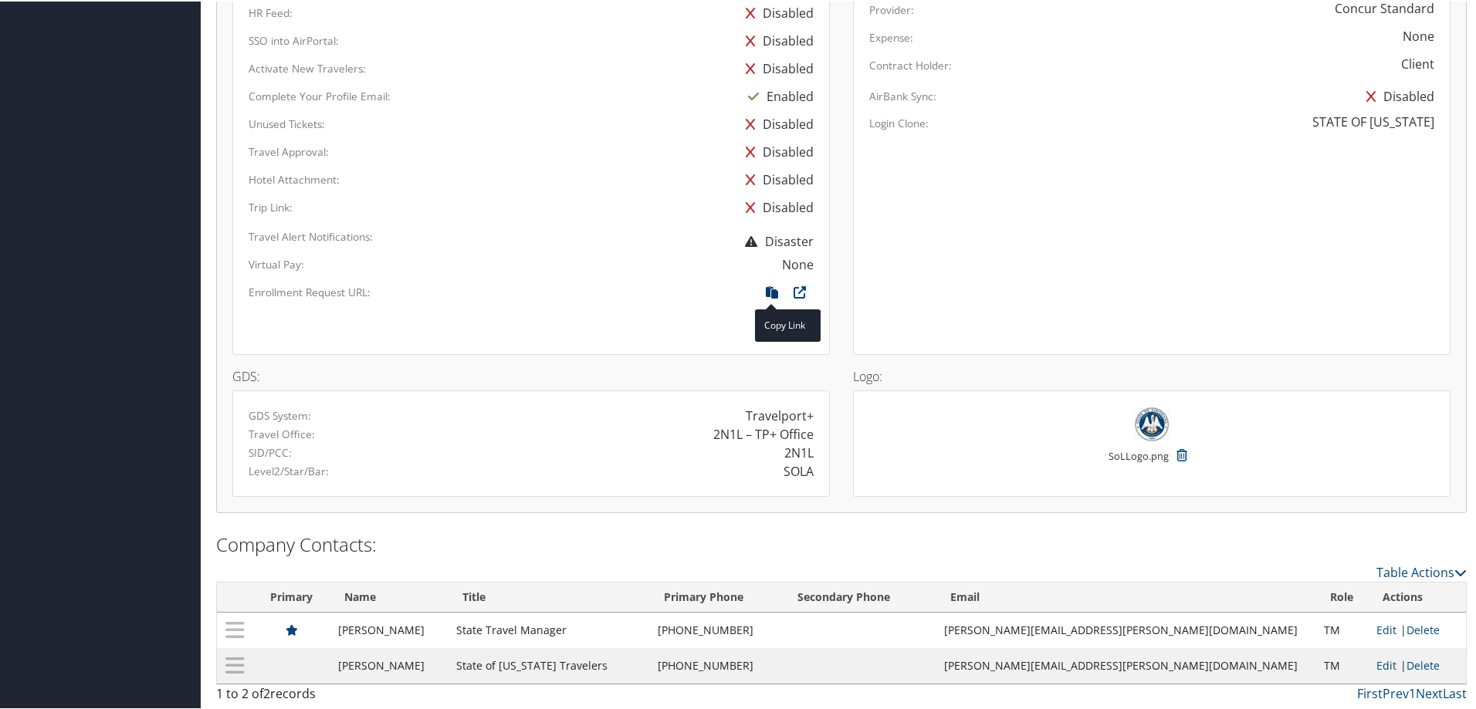  Describe the element at coordinates (320, 95) in the screenshot. I see `label: Complete Your Profile Email:` at that location.